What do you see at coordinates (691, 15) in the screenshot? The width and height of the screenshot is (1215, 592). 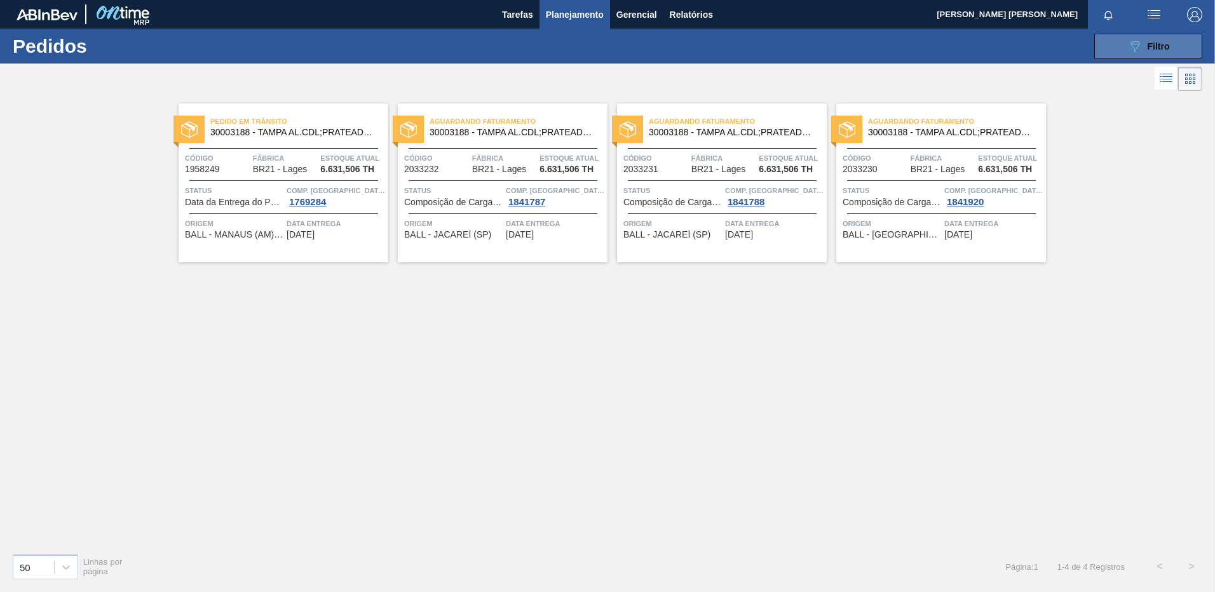 I see `span: Relatórios` at bounding box center [691, 15].